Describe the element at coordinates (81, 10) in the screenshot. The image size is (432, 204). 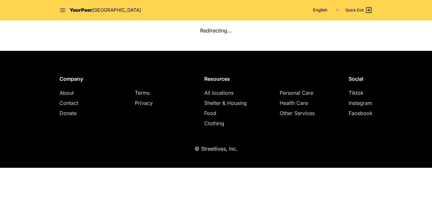
I see `span: YourPeer` at that location.